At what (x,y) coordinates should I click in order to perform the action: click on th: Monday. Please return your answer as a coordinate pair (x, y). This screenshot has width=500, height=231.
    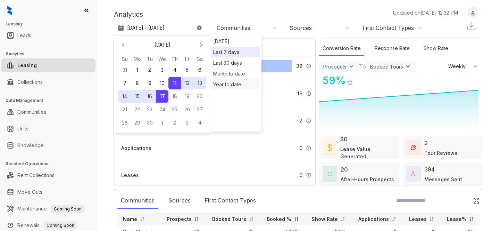
    Looking at the image, I should click on (137, 59).